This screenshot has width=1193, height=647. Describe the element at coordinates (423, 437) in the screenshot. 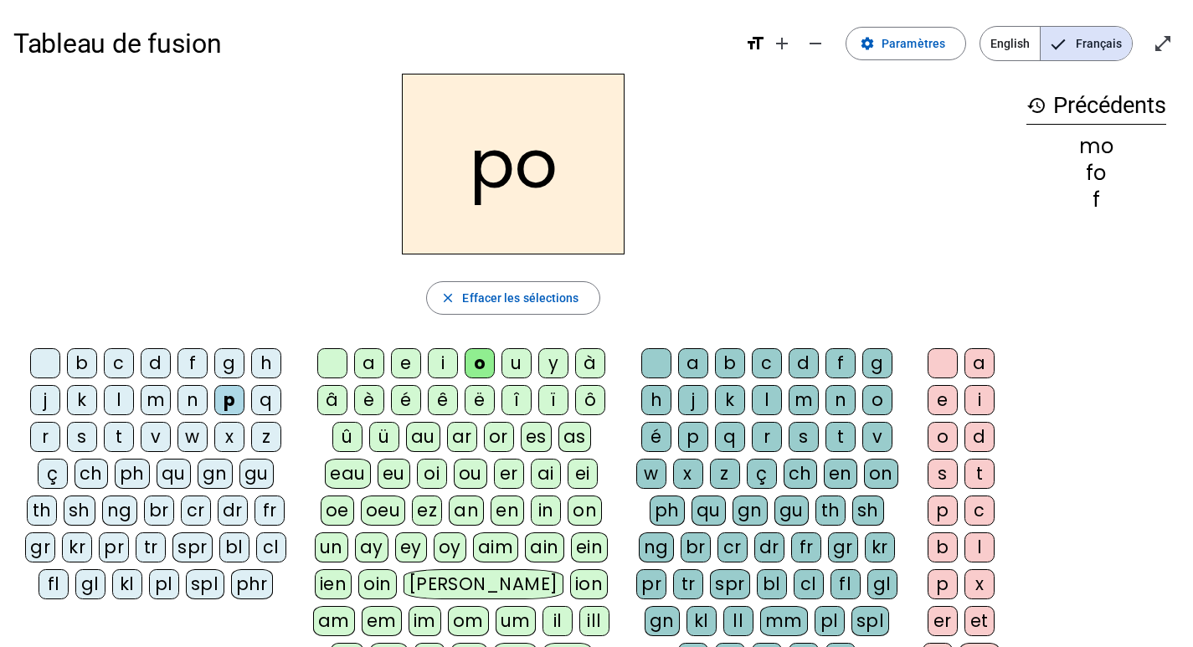

I see `div: au` at that location.